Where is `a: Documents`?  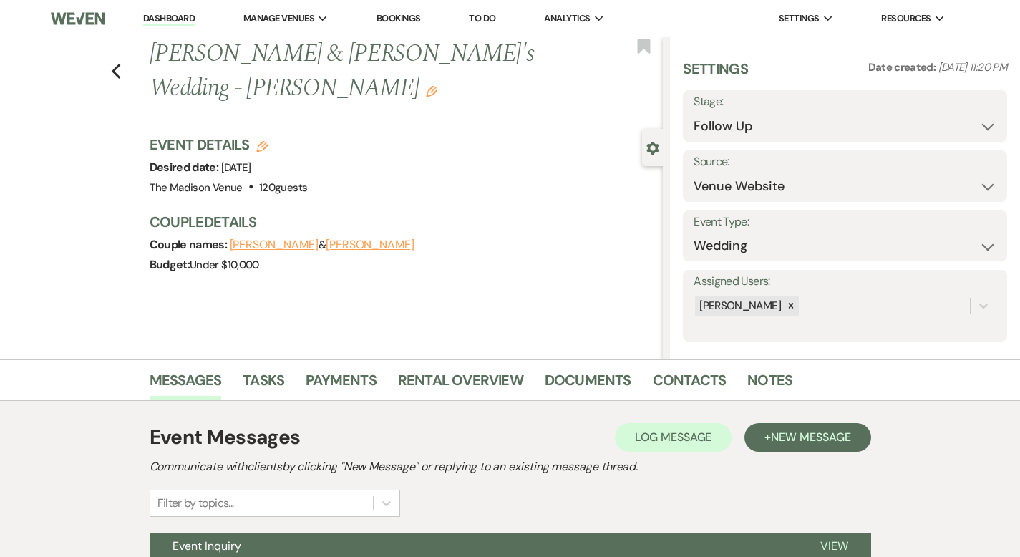 a: Documents is located at coordinates (588, 384).